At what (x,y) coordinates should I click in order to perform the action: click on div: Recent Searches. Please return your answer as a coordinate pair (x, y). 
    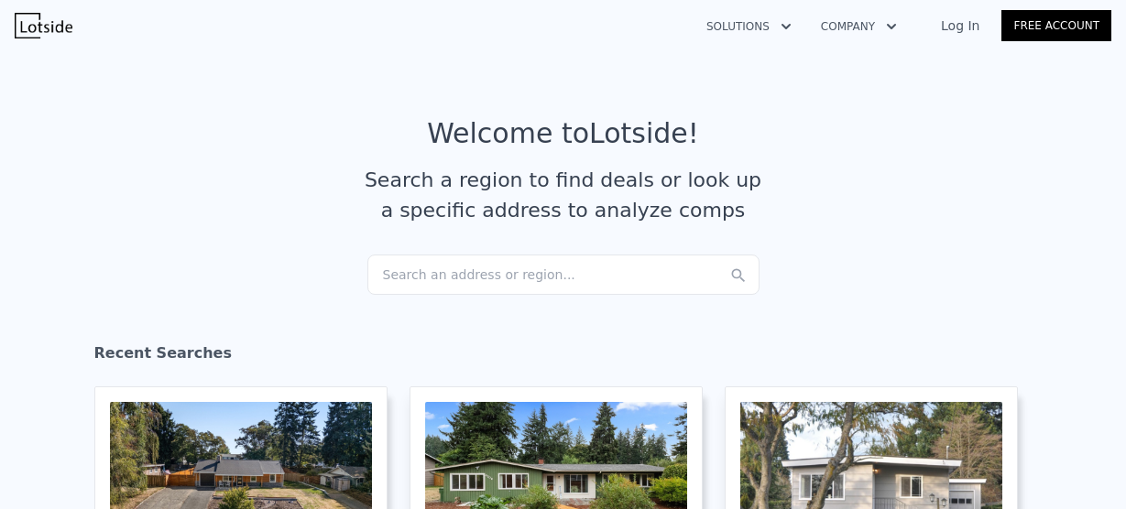
    Looking at the image, I should click on (563, 357).